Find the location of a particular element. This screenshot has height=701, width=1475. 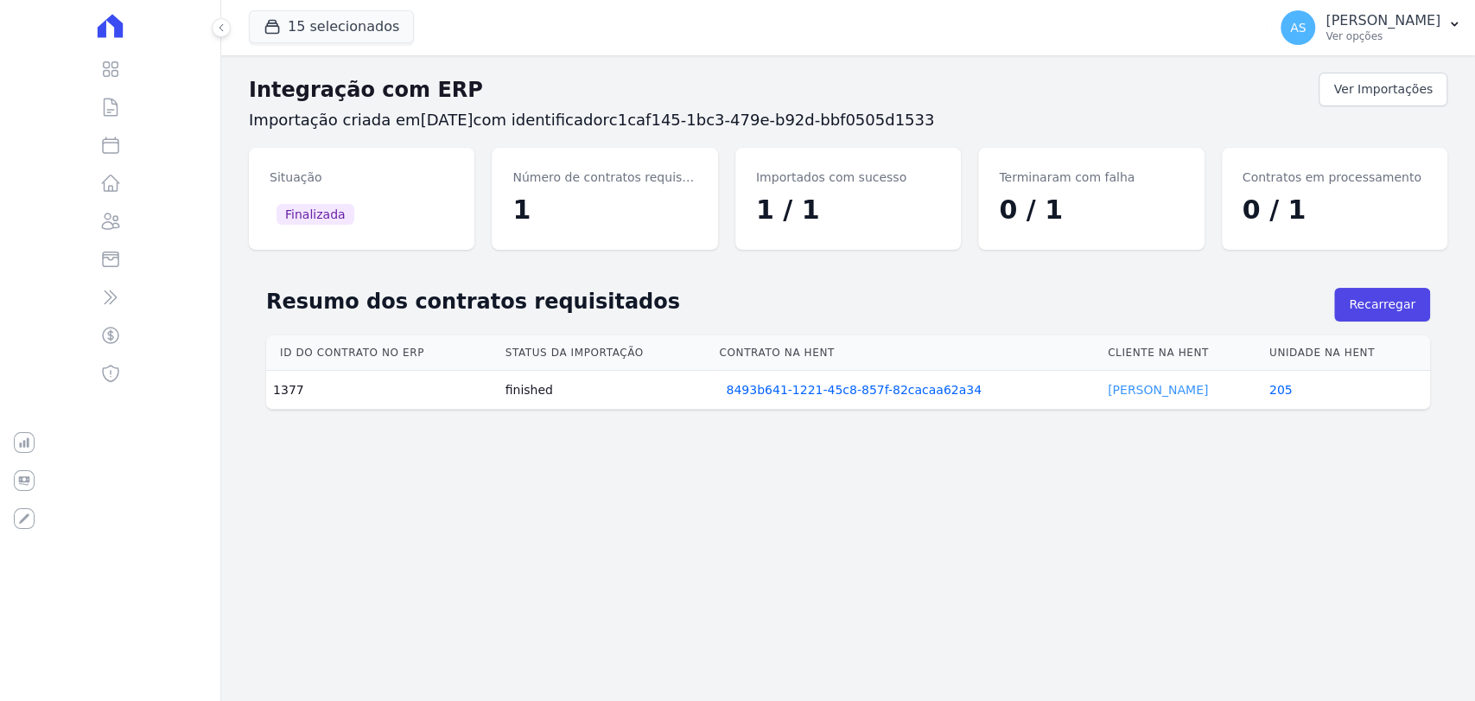

td: 1377 is located at coordinates (382, 390).